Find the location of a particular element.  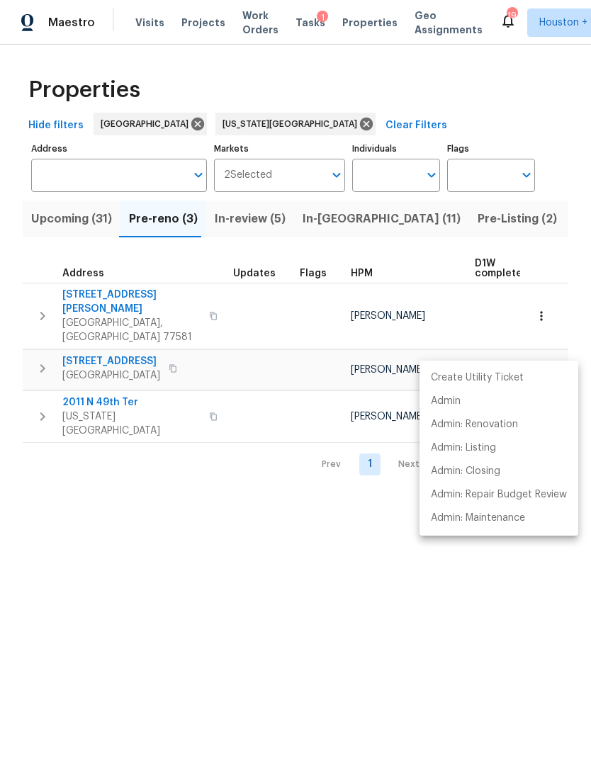

p: Admin is located at coordinates (446, 401).